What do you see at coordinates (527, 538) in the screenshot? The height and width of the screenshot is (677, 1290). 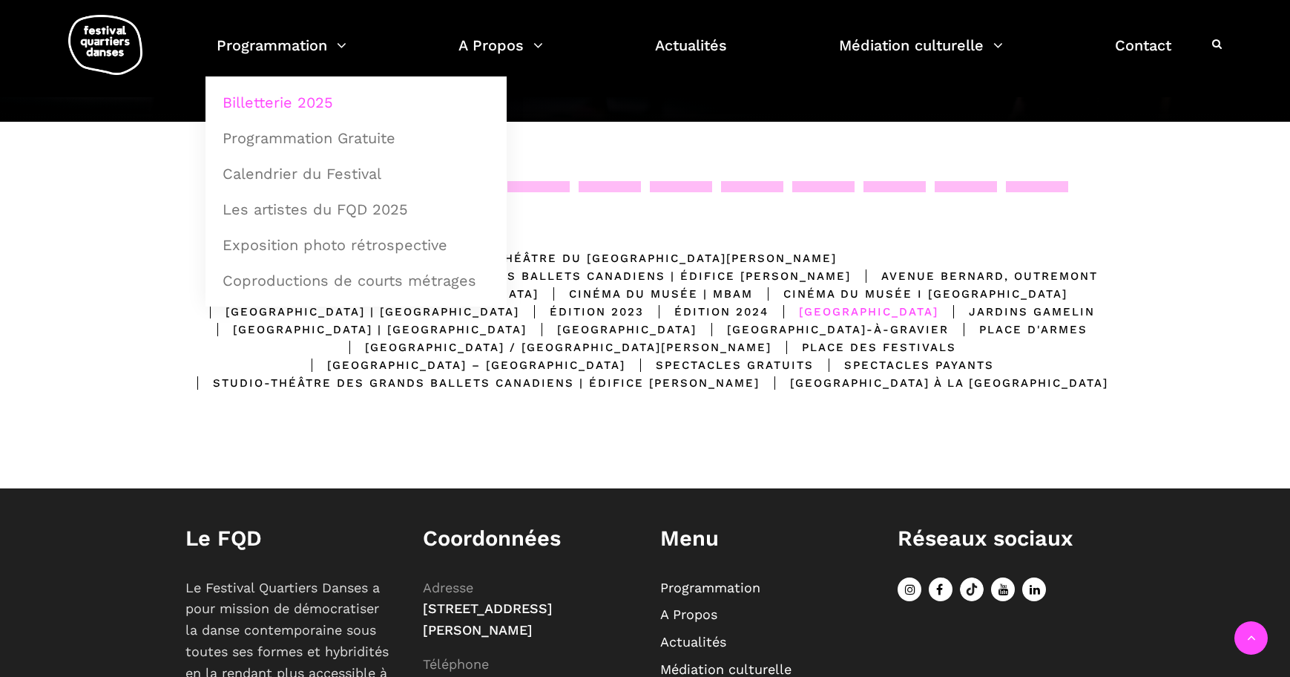 I see `h1: Coordonnées` at bounding box center [527, 538].